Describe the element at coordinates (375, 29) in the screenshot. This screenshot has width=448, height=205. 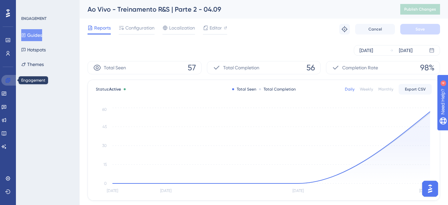
I see `span: Cancel` at that location.